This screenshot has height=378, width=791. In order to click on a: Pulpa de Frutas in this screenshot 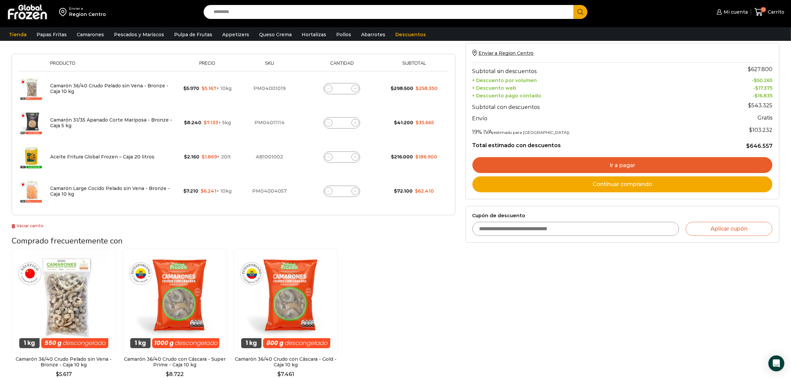, I will do `click(193, 35)`.